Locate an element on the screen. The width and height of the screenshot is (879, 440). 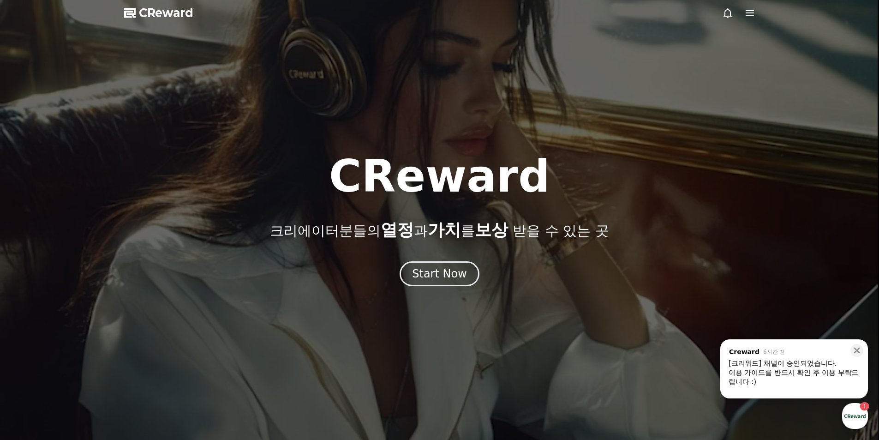
span: CReward is located at coordinates (166, 13).